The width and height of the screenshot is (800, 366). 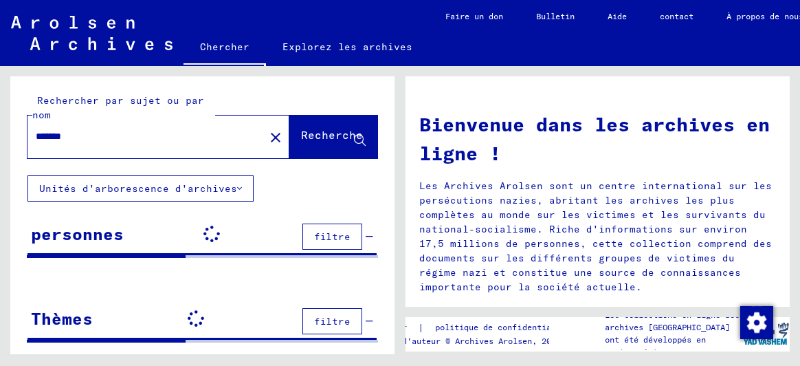 I want to click on font: personnes, so click(x=77, y=234).